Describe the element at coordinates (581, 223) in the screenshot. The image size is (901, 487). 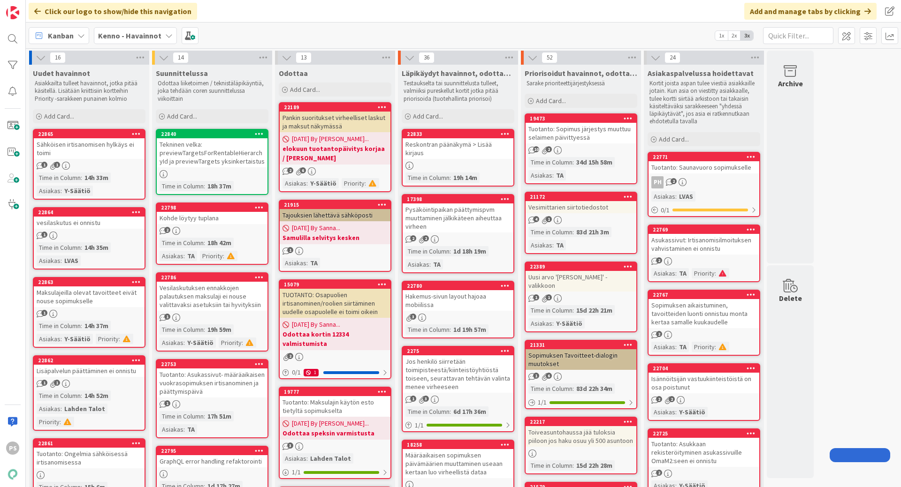
I see `a: 21172Vesimittarien siirtotiedostotTime in Column:83d 21h 3mAsiakas:TA` at that location.